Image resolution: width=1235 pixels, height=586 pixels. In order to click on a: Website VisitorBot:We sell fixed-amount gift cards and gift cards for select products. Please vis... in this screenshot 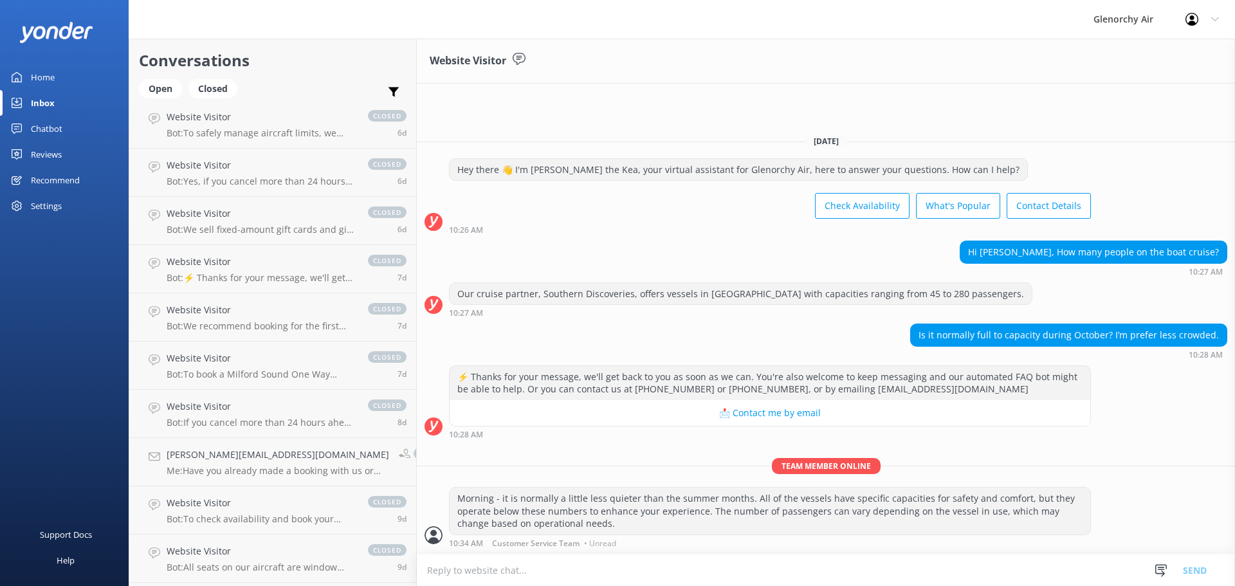, I will do `click(273, 221)`.